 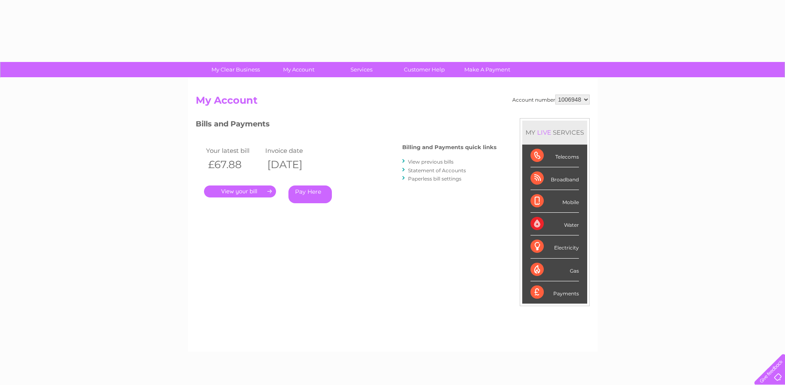 What do you see at coordinates (554, 132) in the screenshot?
I see `div: MY SERVICES` at bounding box center [554, 132].